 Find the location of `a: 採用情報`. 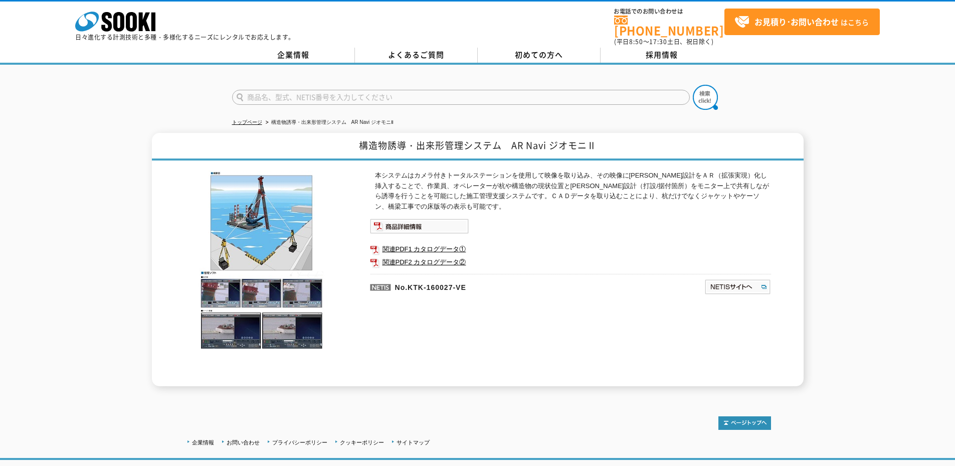

a: 採用情報 is located at coordinates (661, 55).